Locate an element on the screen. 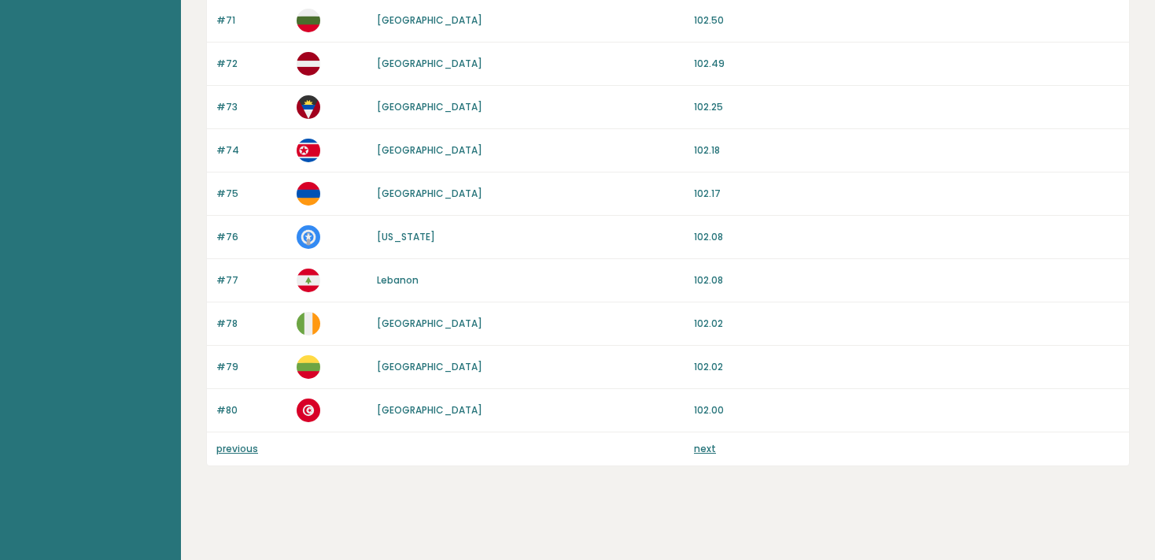 The image size is (1155, 560). p: #78 is located at coordinates (252, 323).